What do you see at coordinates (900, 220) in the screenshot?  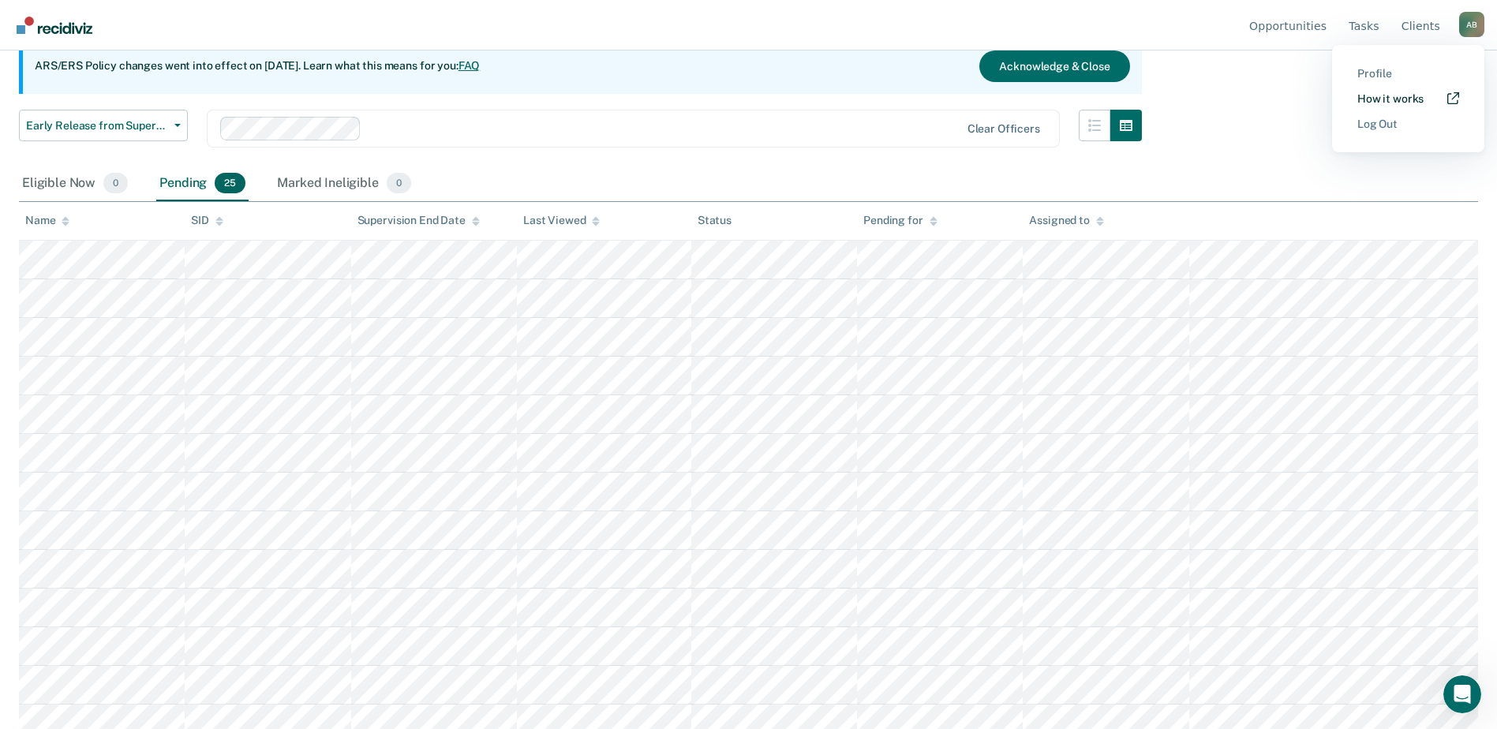 I see `div: Pending for` at bounding box center [900, 220].